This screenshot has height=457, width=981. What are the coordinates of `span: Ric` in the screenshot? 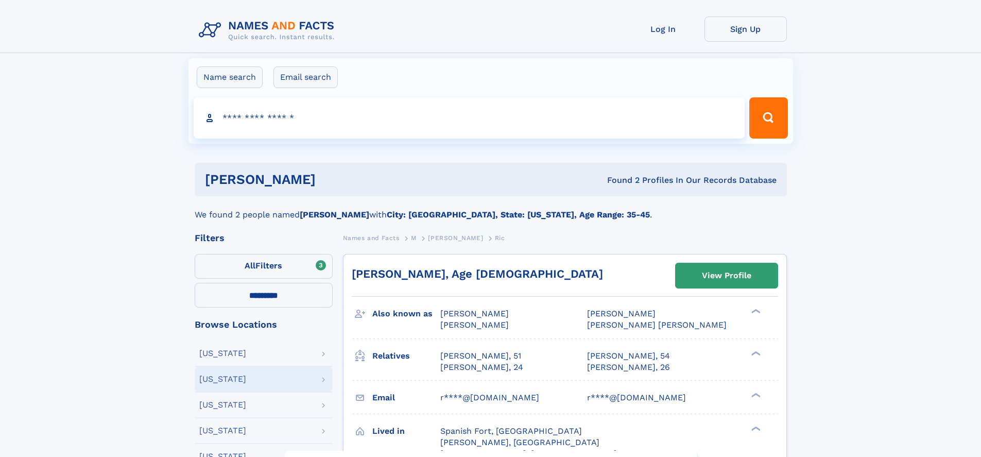 It's located at (500, 238).